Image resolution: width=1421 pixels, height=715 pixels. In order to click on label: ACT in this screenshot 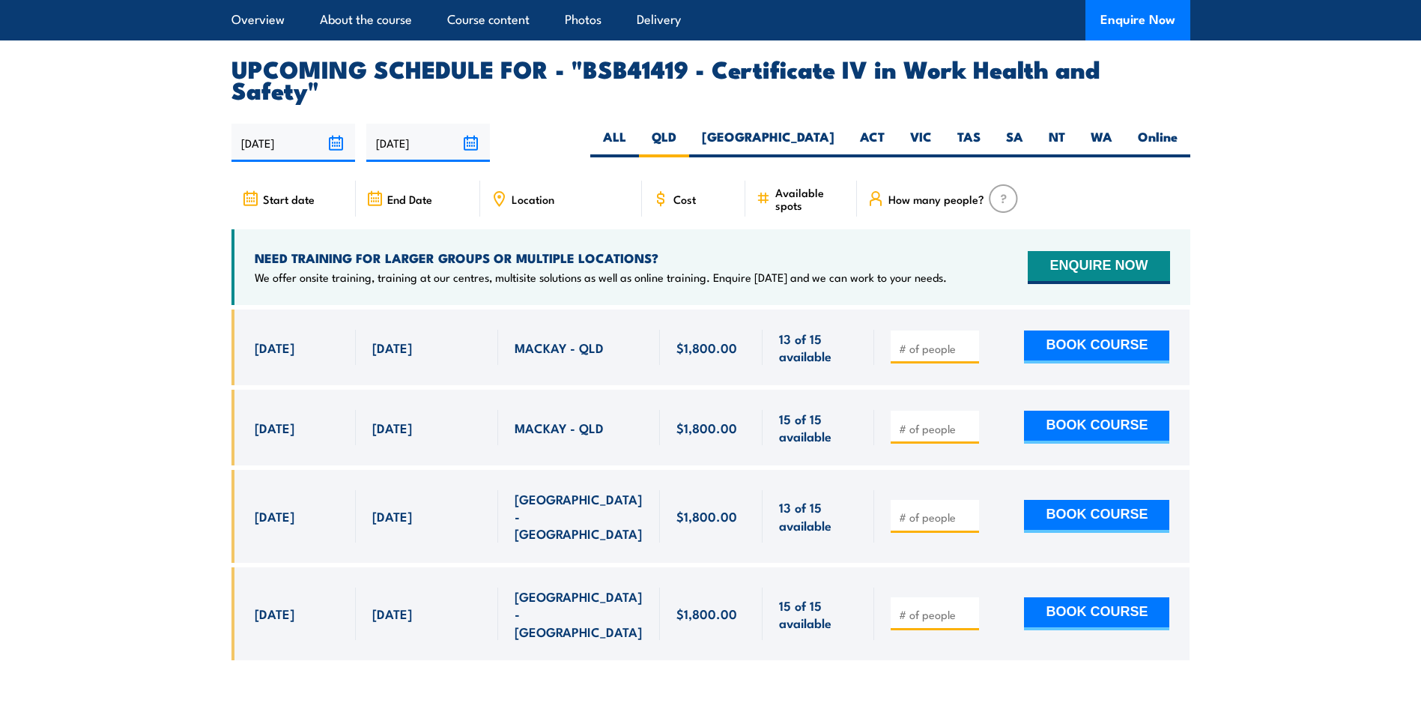, I will do `click(872, 142)`.